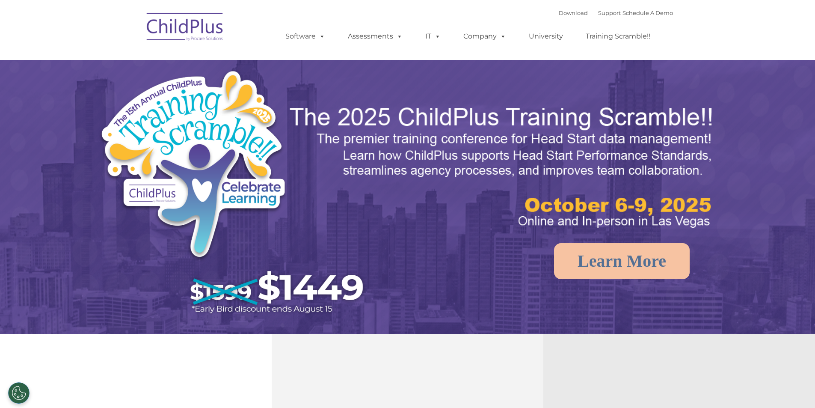 The image size is (815, 408). Describe the element at coordinates (305, 36) in the screenshot. I see `a: Software` at that location.